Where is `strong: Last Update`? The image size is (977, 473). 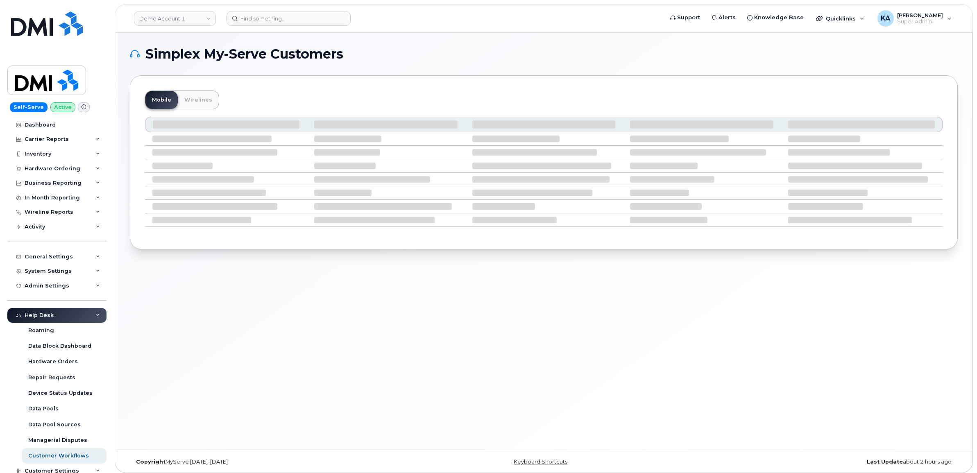
strong: Last Update is located at coordinates (885, 462).